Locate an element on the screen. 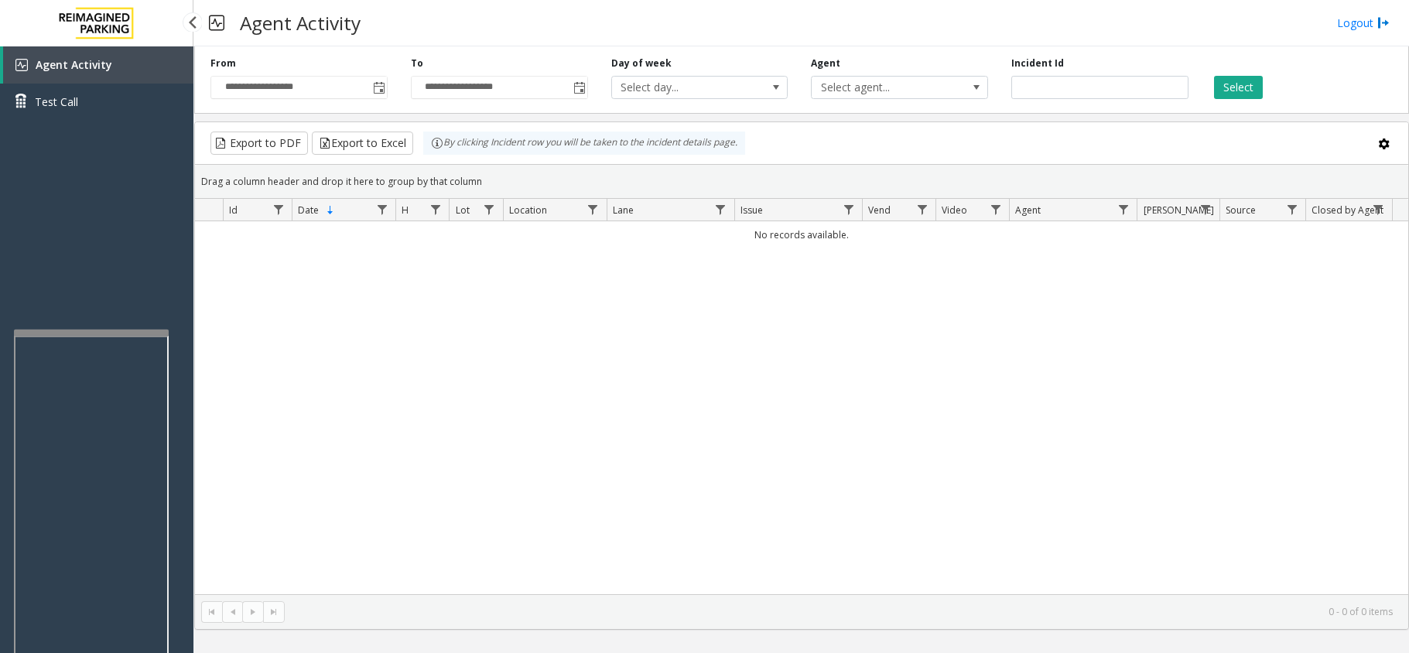 This screenshot has height=653, width=1409. a: Date Filter Menu is located at coordinates (381, 209).